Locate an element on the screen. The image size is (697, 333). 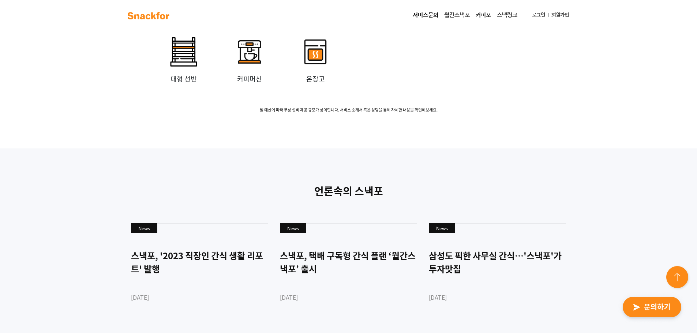
img: invalid-name_2.svg is located at coordinates (250, 52).